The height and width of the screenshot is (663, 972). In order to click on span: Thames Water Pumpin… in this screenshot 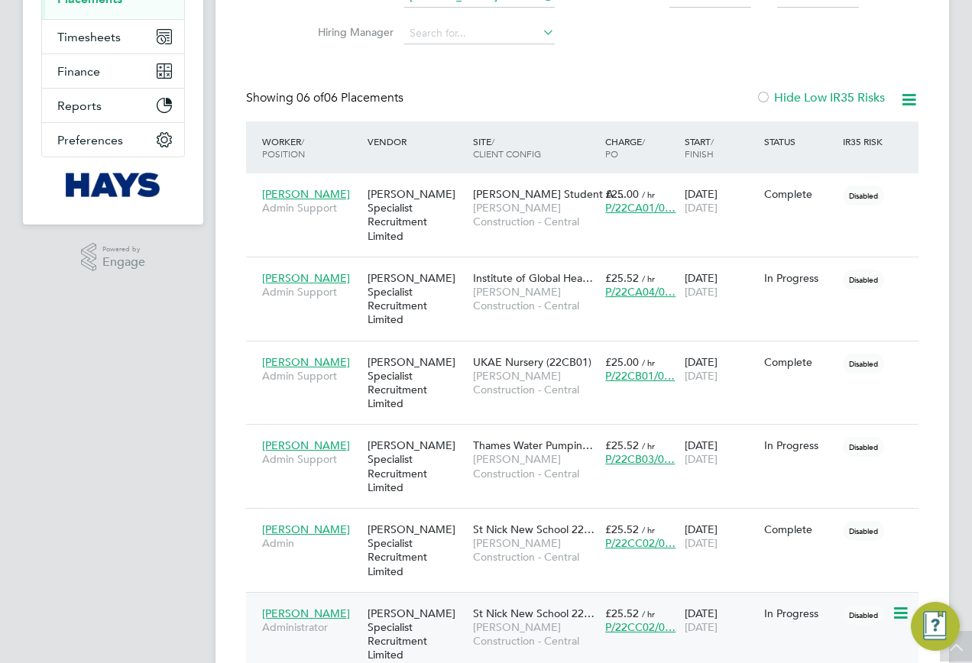, I will do `click(533, 446)`.